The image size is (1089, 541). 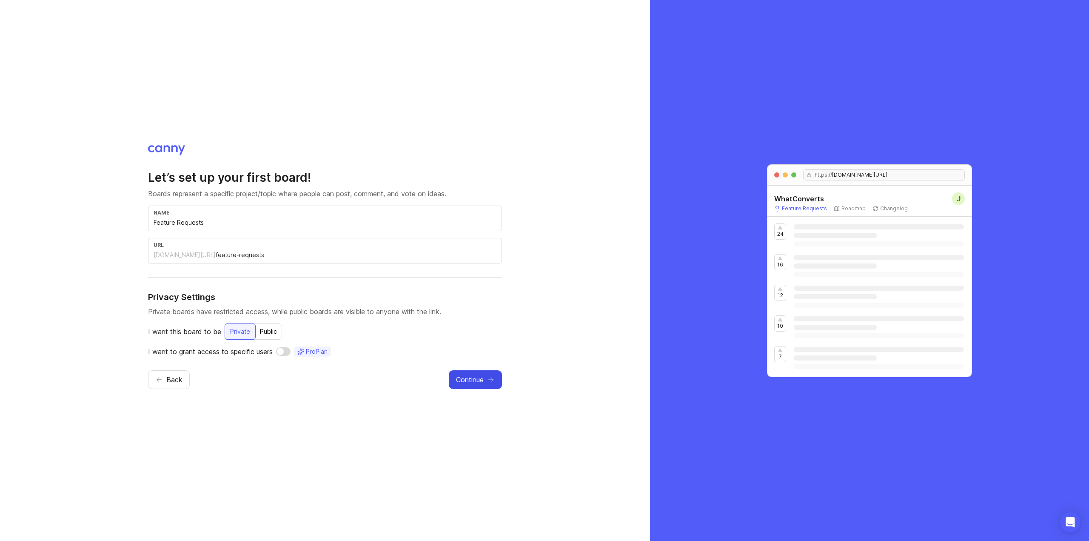 I want to click on p: Private boards have restricted access, while public boards are visible to anyone with the link., so click(x=325, y=311).